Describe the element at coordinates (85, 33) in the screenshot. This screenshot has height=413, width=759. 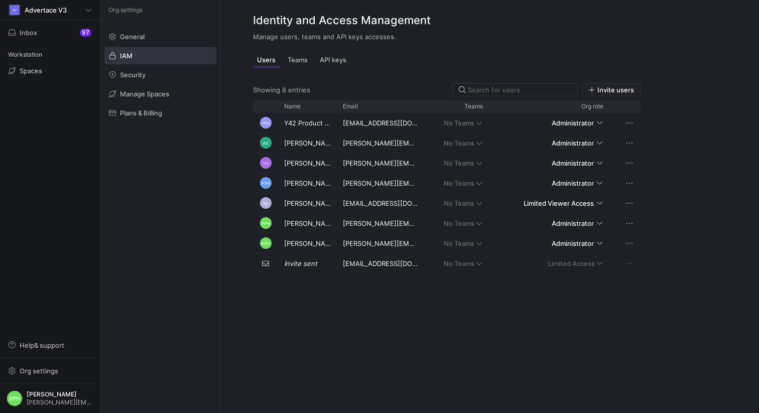
I see `div: 97` at that location.